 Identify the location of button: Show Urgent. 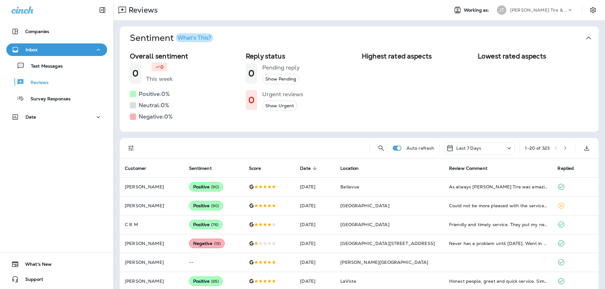
(279, 106).